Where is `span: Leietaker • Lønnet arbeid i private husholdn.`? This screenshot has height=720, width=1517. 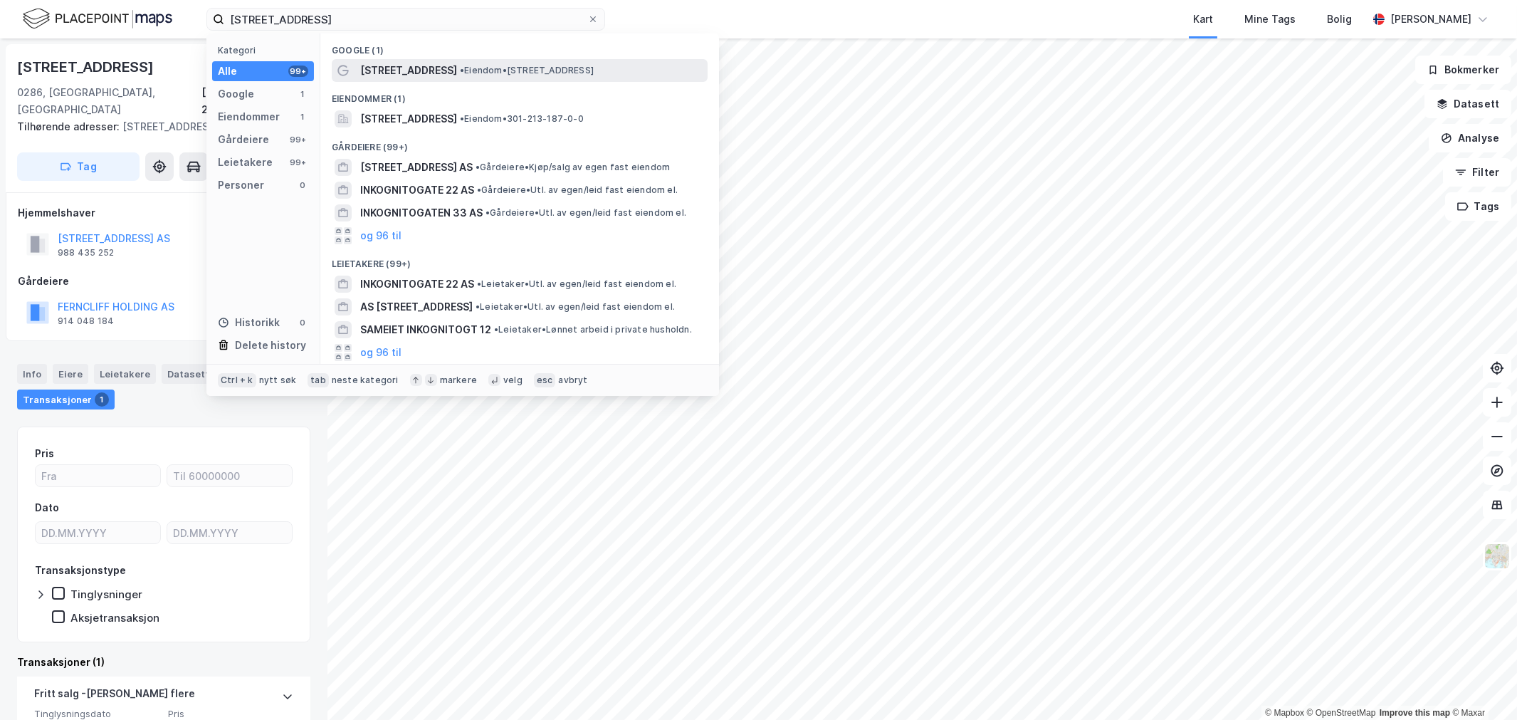
span: Leietaker • Lønnet arbeid i private husholdn. is located at coordinates (593, 330).